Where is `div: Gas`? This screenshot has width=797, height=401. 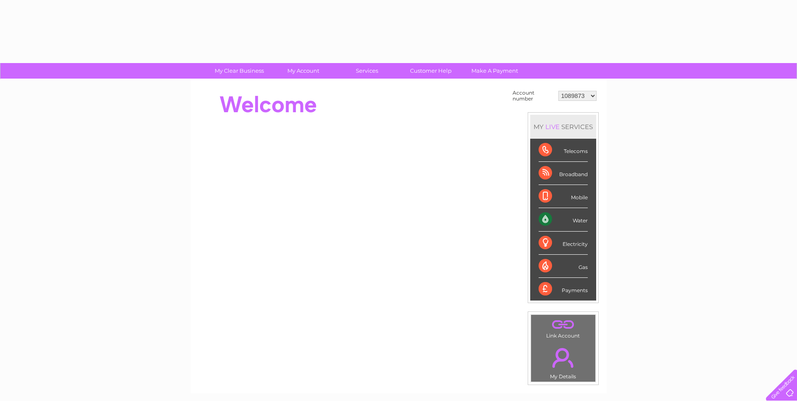
div: Gas is located at coordinates (563, 266).